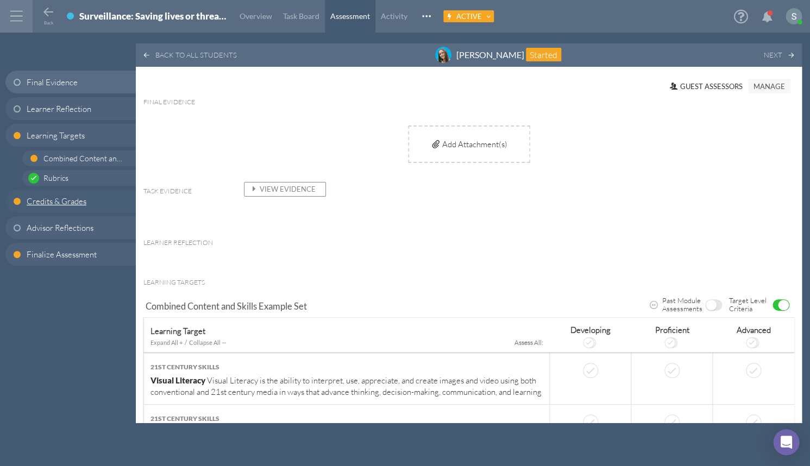  What do you see at coordinates (773, 55) in the screenshot?
I see `label: Next` at bounding box center [773, 55].